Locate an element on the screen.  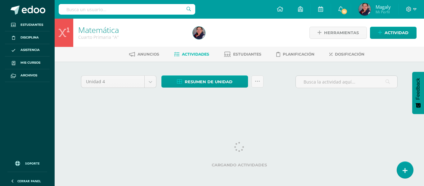
span: Magaly is located at coordinates (383, 7).